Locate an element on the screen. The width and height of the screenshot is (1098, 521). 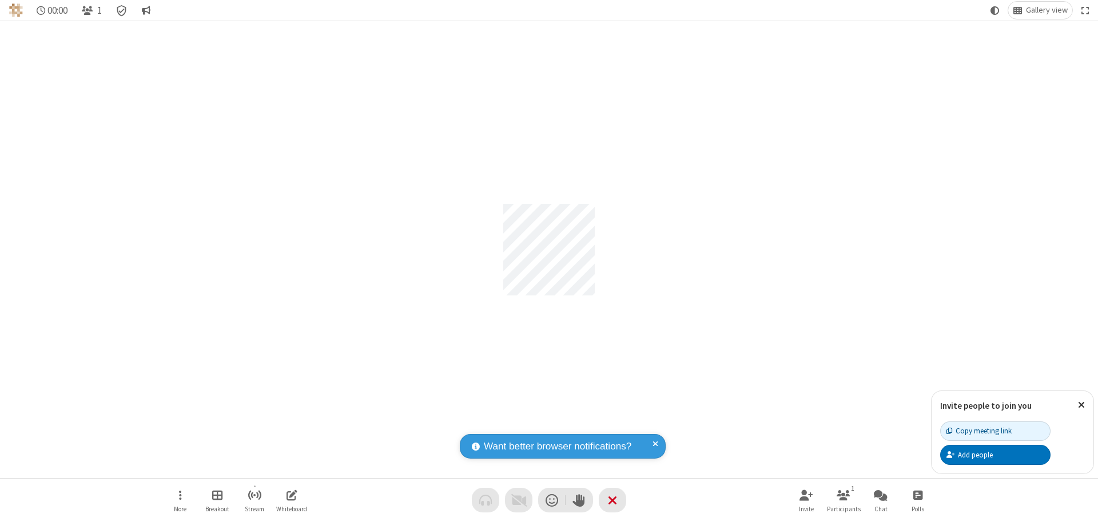
span: 1 is located at coordinates (100, 10).